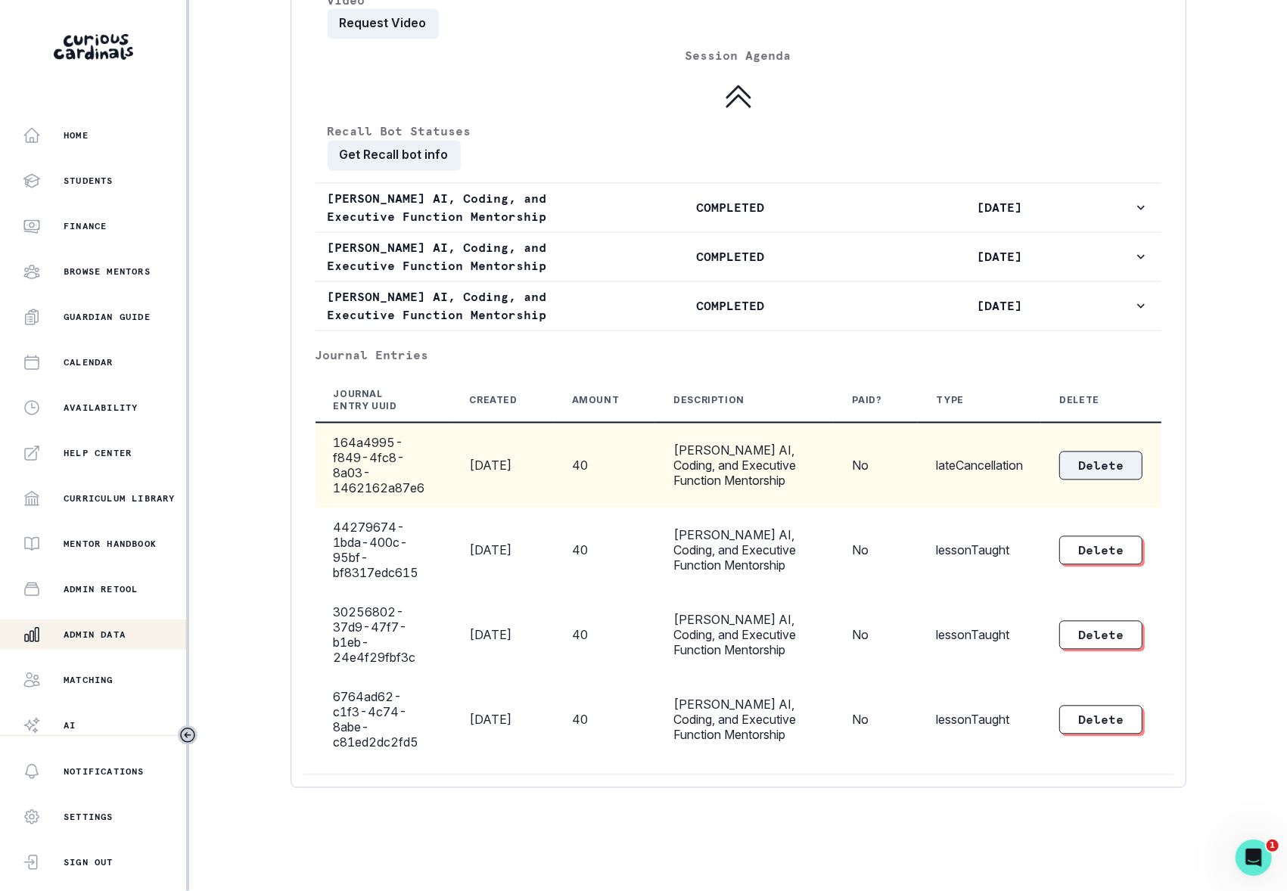 The height and width of the screenshot is (891, 1287). What do you see at coordinates (384, 466) in the screenshot?
I see `div: 164a4995-f849-4fc8-8a03-1462162a87e6` at bounding box center [384, 466].